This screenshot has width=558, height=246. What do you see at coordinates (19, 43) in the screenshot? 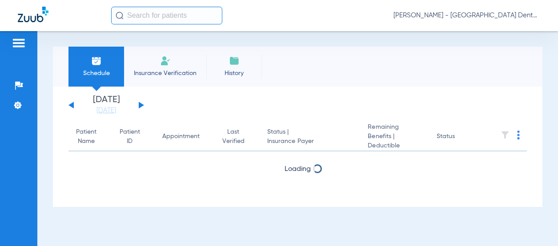
I see `img: hamburger-icon` at bounding box center [19, 43].